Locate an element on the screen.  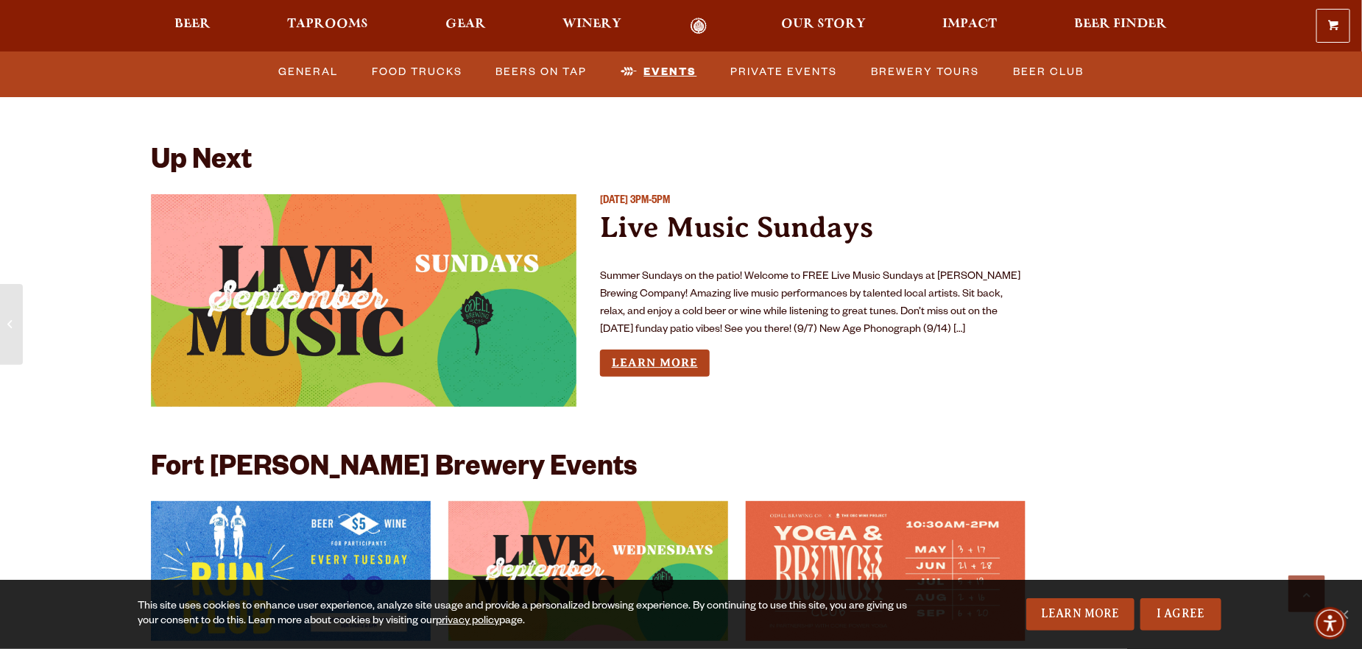
a: Beer Finder is located at coordinates (1121, 26).